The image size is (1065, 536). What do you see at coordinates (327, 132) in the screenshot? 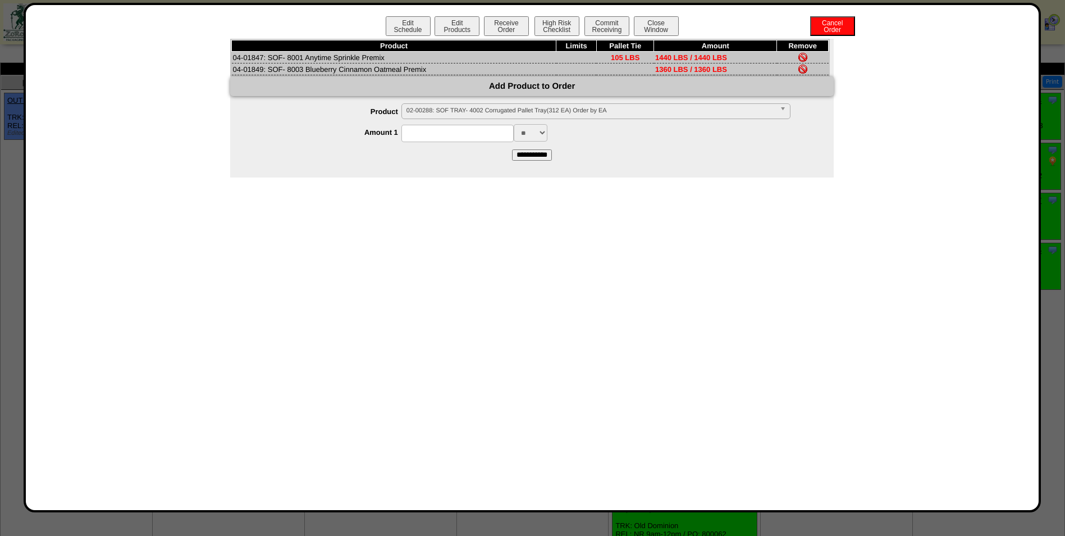
I see `label: Amount 1` at bounding box center [327, 132].